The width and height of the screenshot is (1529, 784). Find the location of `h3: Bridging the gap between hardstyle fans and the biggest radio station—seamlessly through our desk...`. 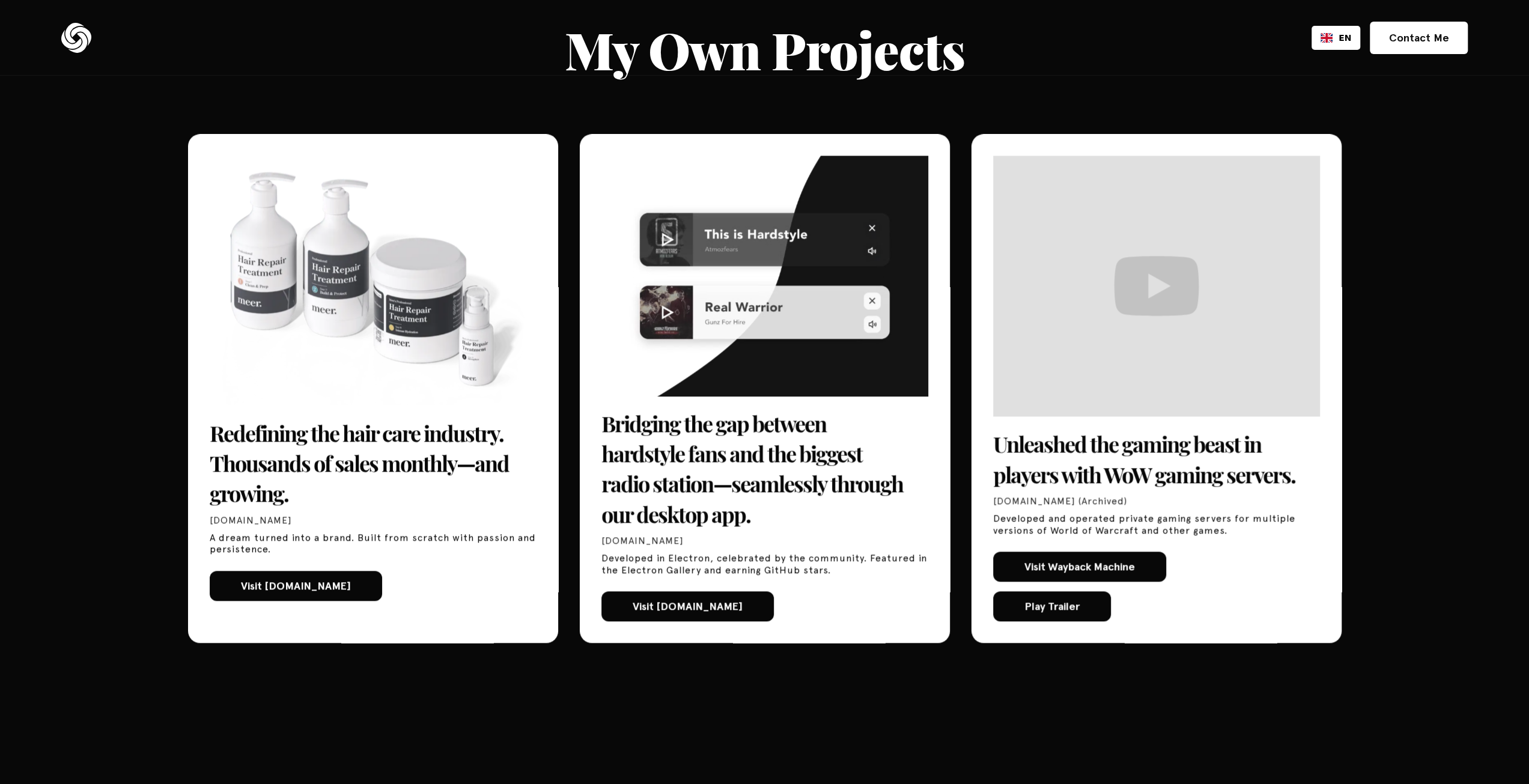

h3: Bridging the gap between hardstyle fans and the biggest radio station—seamlessly through our desk... is located at coordinates (764, 469).